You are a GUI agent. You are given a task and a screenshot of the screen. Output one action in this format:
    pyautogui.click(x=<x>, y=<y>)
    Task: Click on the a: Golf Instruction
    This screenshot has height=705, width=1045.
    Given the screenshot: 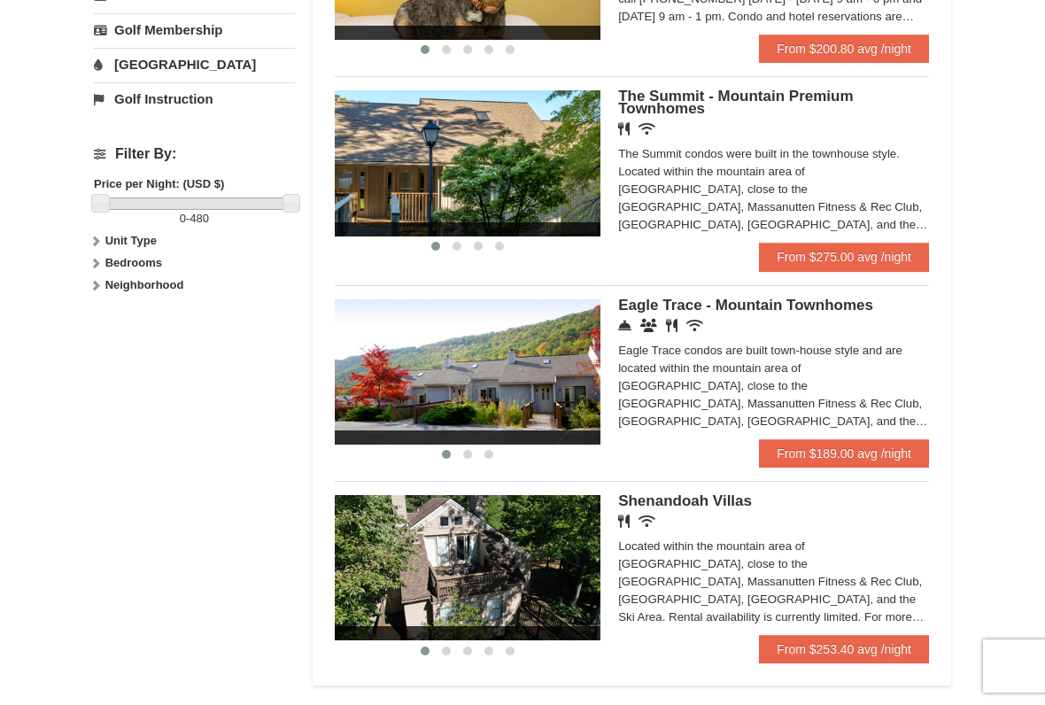 What is the action you would take?
    pyautogui.click(x=194, y=98)
    